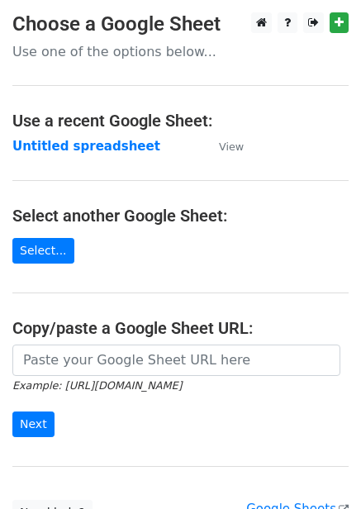 The image size is (361, 509). I want to click on input: Paste your Google Sheet URL here, so click(176, 361).